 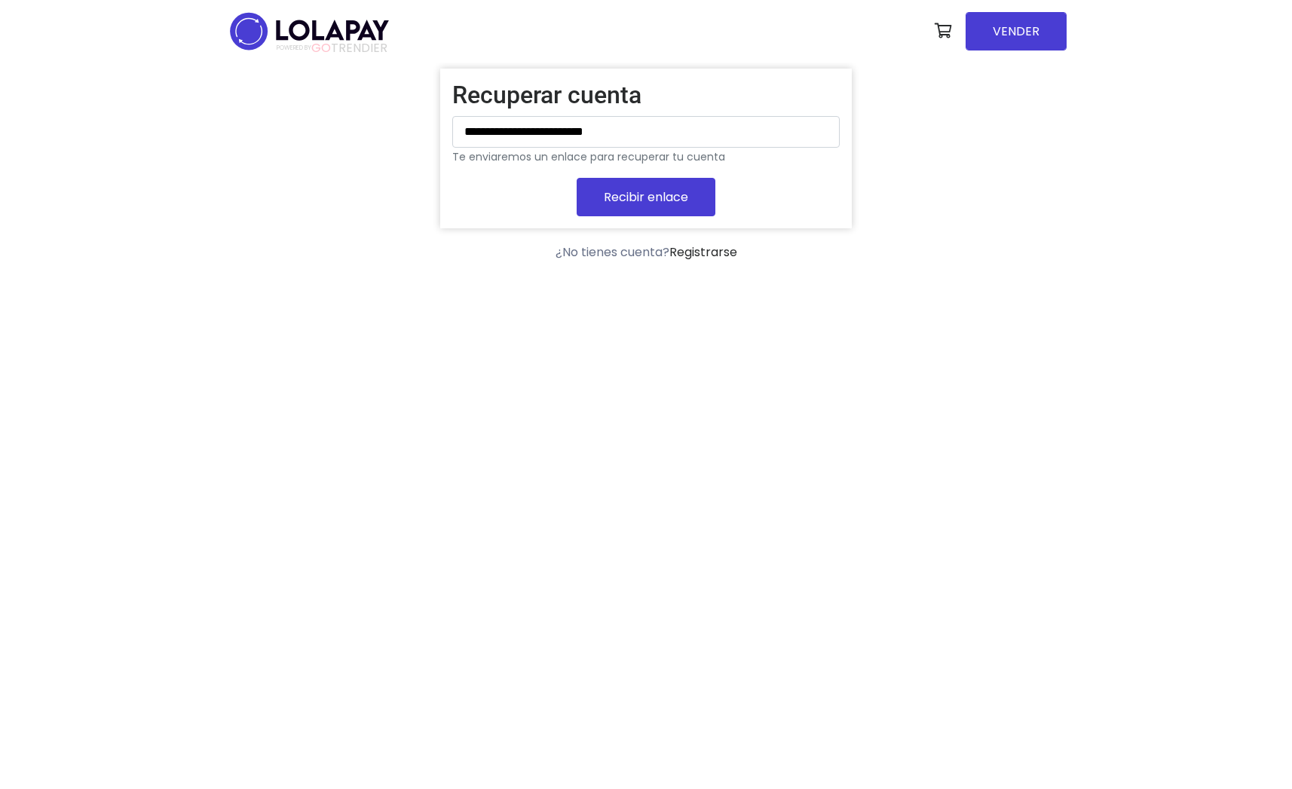 What do you see at coordinates (703, 252) in the screenshot?
I see `a: Registrarse` at bounding box center [703, 252].